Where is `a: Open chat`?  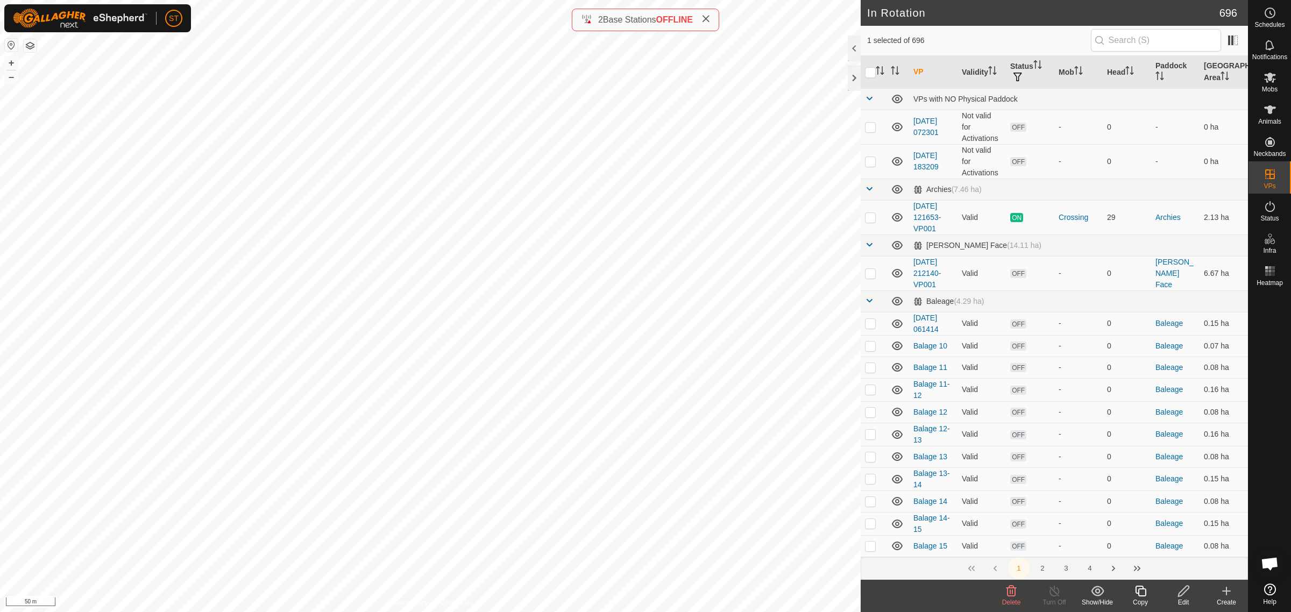 a: Open chat is located at coordinates (1270, 564).